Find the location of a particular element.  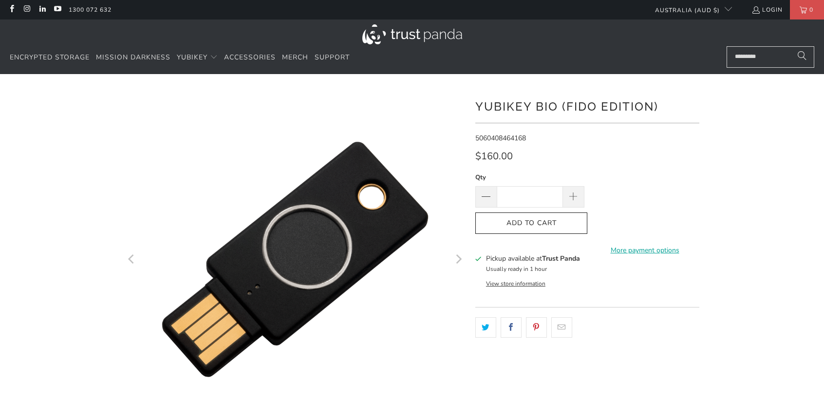

span: Support is located at coordinates (332, 57).